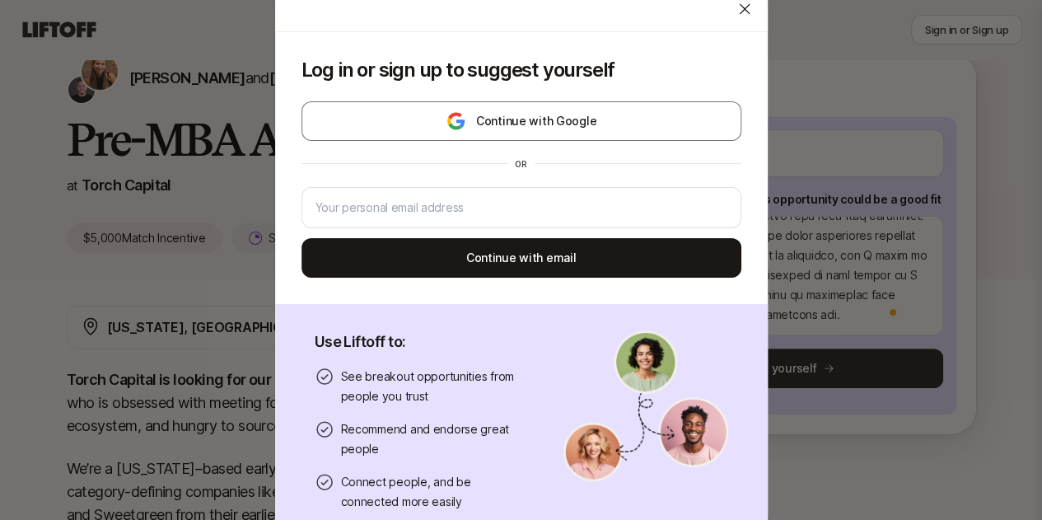  Describe the element at coordinates (433, 492) in the screenshot. I see `p: Connect people, and be connected more easily` at that location.